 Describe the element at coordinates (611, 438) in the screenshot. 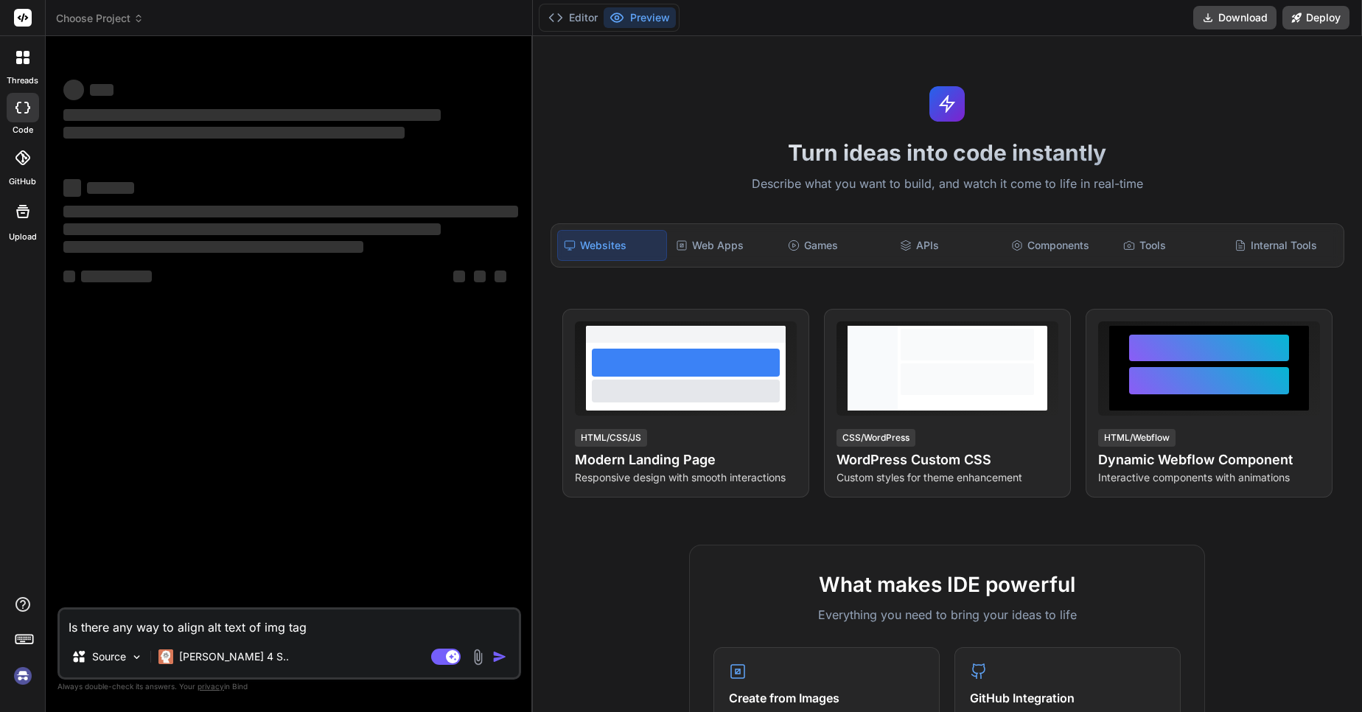

I see `div: HTML/CSS/JS` at that location.